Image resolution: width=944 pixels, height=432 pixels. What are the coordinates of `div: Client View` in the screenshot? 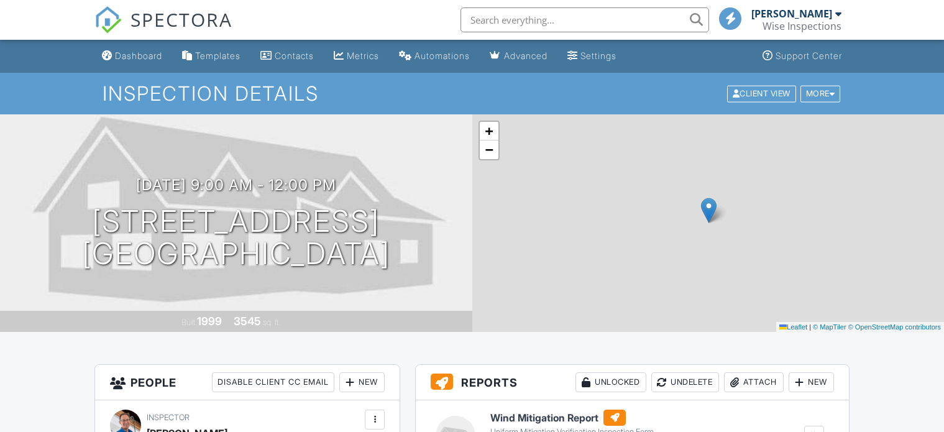 It's located at (761, 93).